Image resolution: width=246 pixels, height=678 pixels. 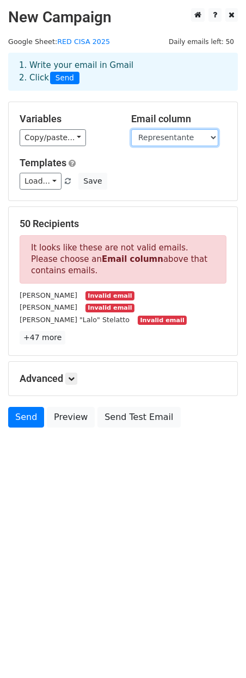 I want to click on h5: Email column, so click(x=178, y=119).